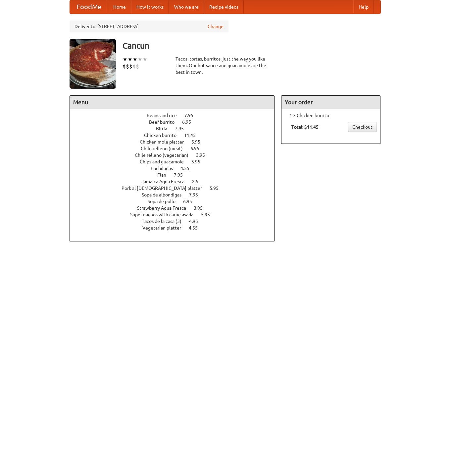 Image resolution: width=450 pixels, height=468 pixels. What do you see at coordinates (165, 149) in the screenshot?
I see `span: Chile relleno (meat)` at bounding box center [165, 149].